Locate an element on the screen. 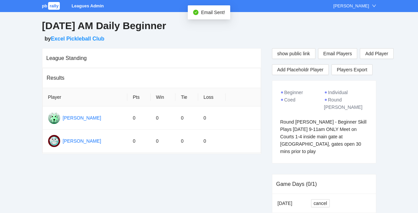 The height and width of the screenshot is (213, 418). span: pb is located at coordinates (45, 6).